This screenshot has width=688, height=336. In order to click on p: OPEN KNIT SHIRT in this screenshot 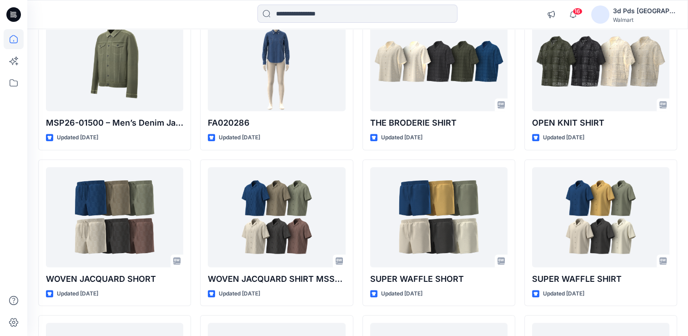, I will do `click(601, 123)`.